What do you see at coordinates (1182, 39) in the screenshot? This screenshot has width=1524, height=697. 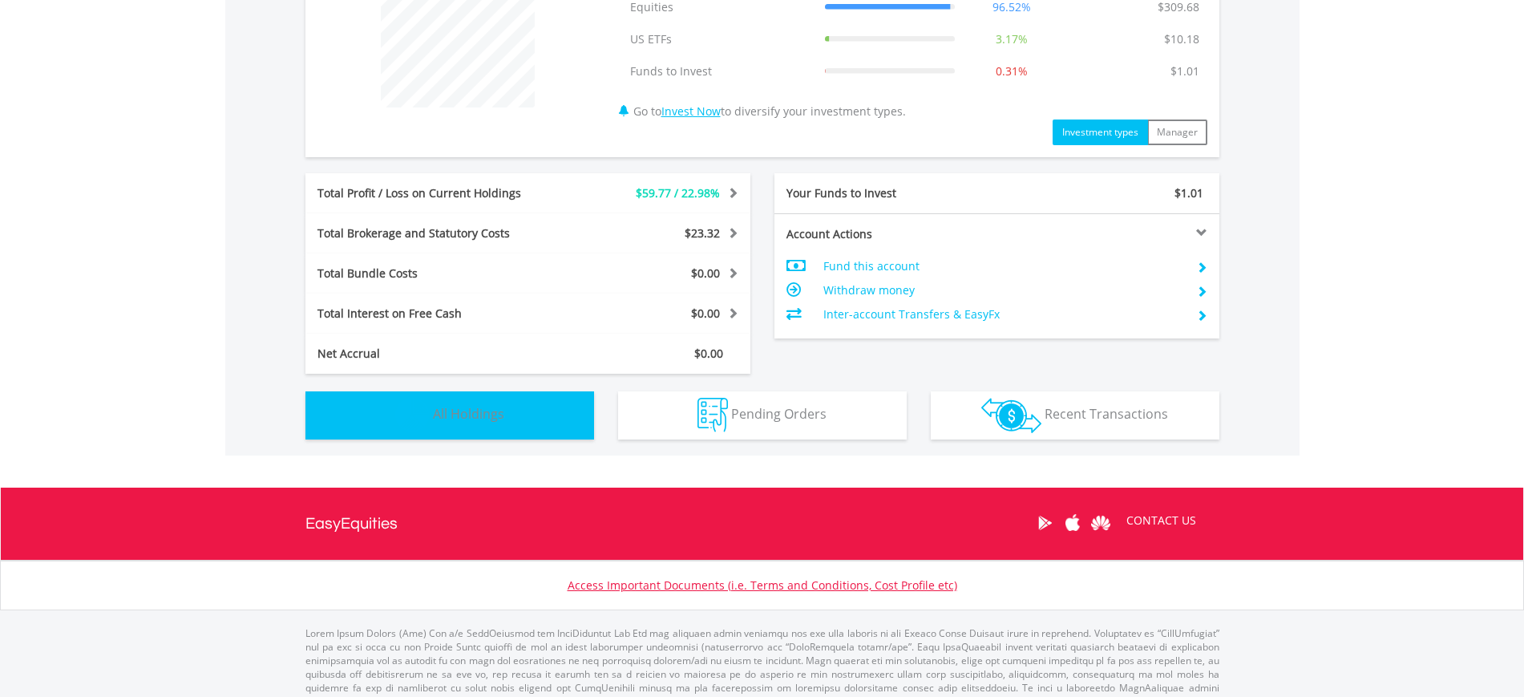 I see `td: $10.18` at bounding box center [1182, 39].